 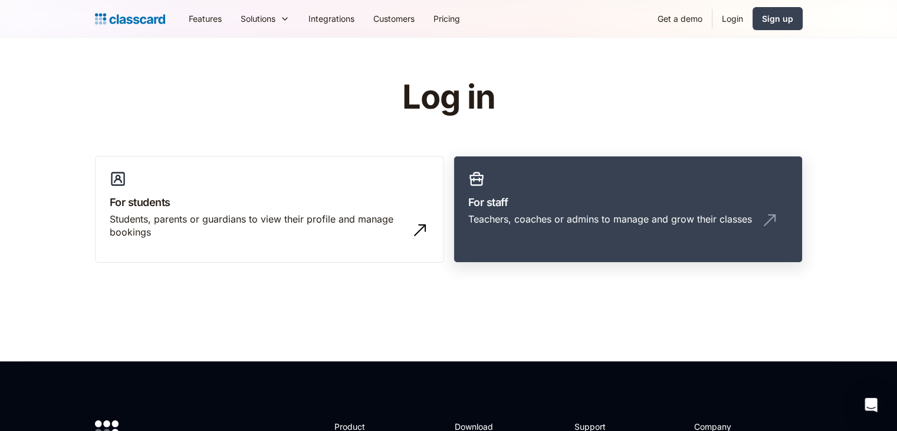 I want to click on a: Pricing, so click(x=447, y=18).